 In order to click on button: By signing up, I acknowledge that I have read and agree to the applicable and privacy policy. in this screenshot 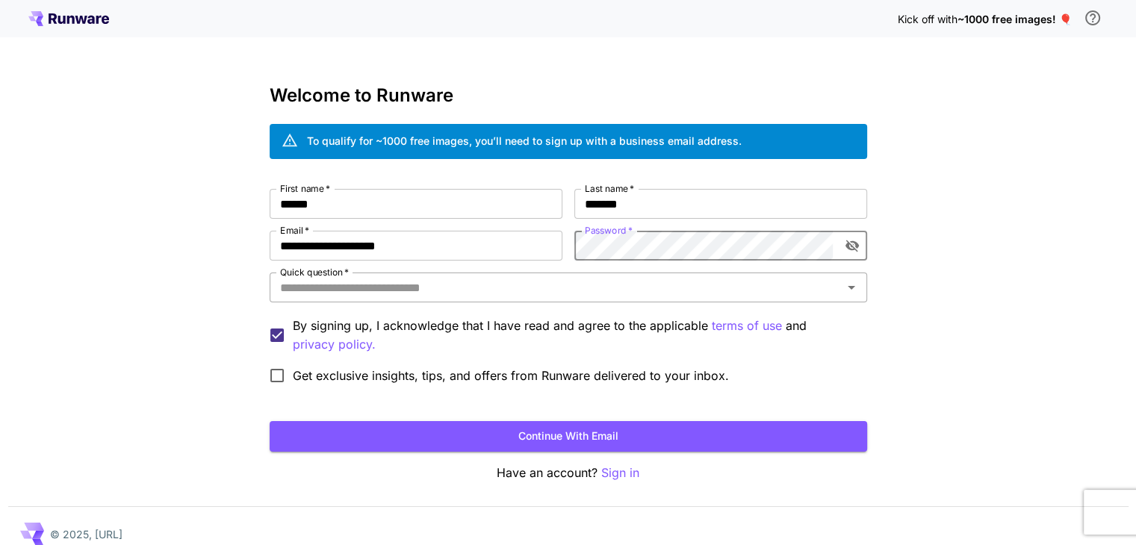, I will do `click(747, 326)`.